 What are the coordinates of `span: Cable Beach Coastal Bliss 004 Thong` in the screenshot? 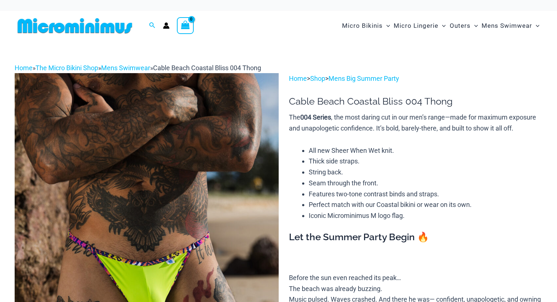 It's located at (207, 68).